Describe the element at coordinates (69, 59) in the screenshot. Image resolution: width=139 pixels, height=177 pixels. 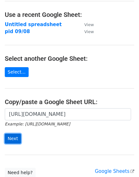
I see `h4: Select another Google Sheet:` at that location.